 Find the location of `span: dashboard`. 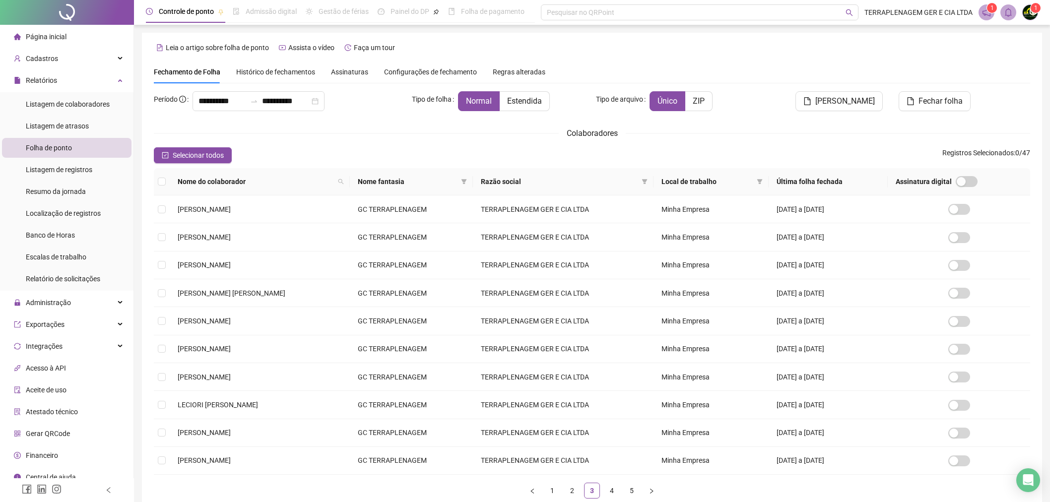

span: dashboard is located at coordinates (381, 11).